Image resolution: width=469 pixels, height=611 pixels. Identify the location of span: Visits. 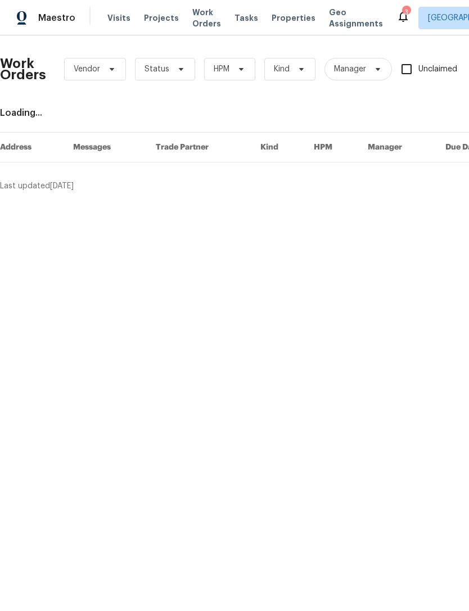
(119, 18).